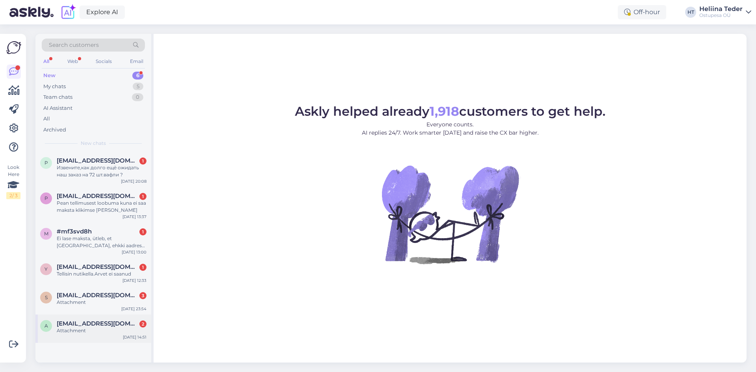 The height and width of the screenshot is (372, 756). What do you see at coordinates (691, 12) in the screenshot?
I see `div: HT` at bounding box center [691, 12].